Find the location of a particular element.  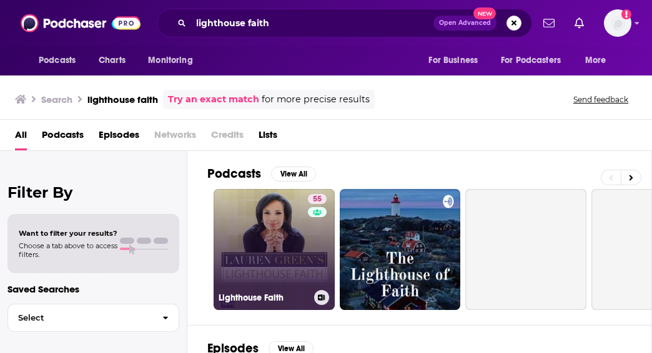

input: Search podcasts, credits, & more... is located at coordinates (312, 23).